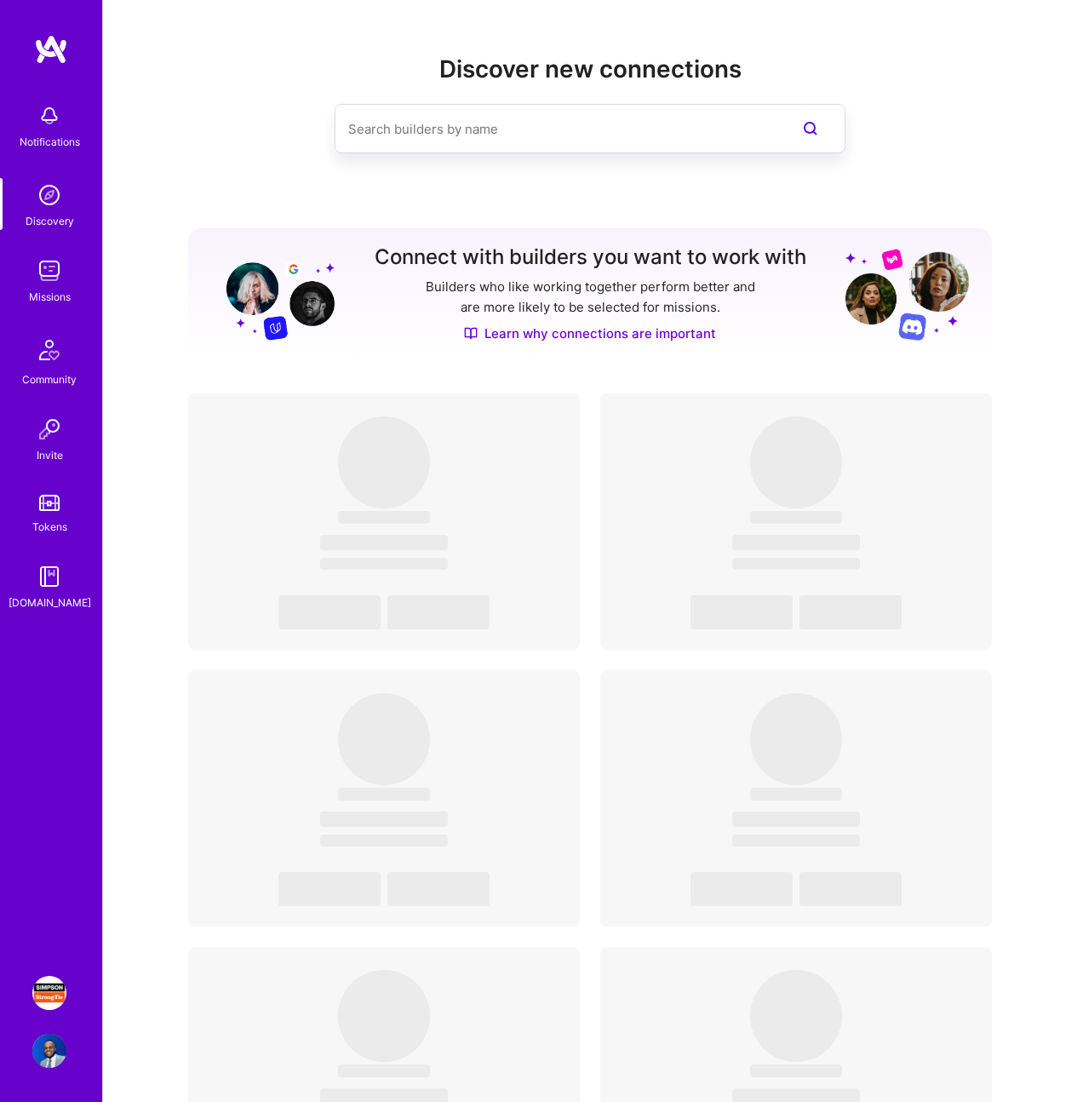 The image size is (1077, 1102). I want to click on i: icon SearchPurple, so click(811, 129).